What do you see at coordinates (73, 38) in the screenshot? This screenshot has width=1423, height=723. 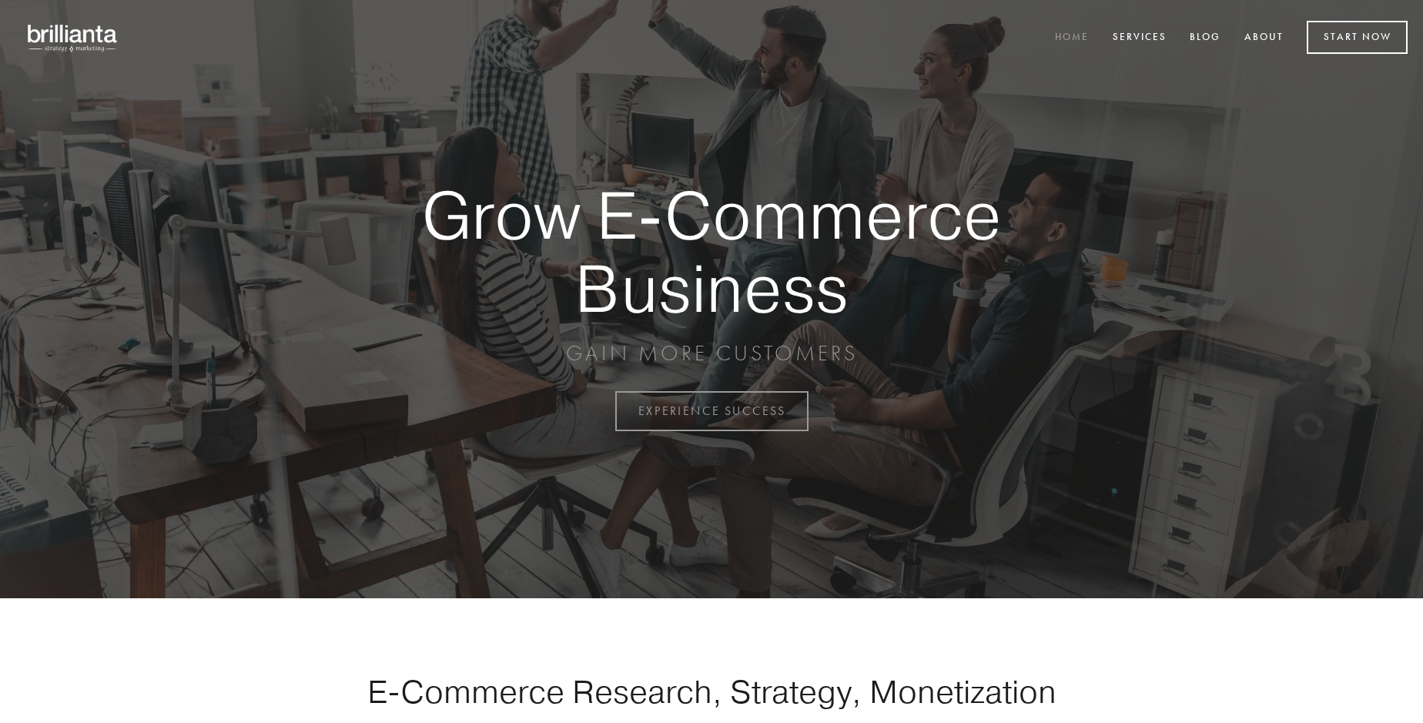 I see `img: brillianta - research, strategy, marketing` at bounding box center [73, 38].